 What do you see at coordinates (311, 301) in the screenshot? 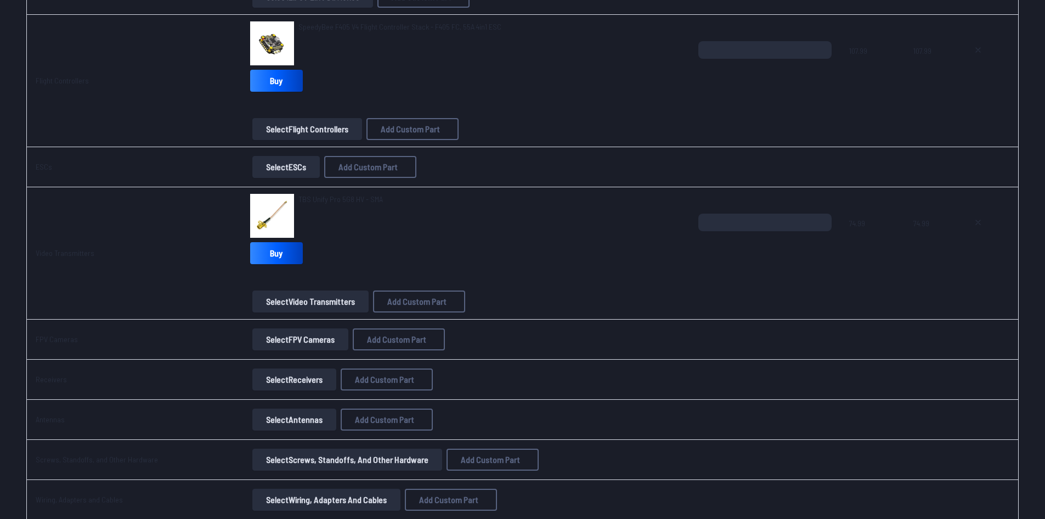
I see `button: SelectVideo Transmitters` at bounding box center [311, 301].